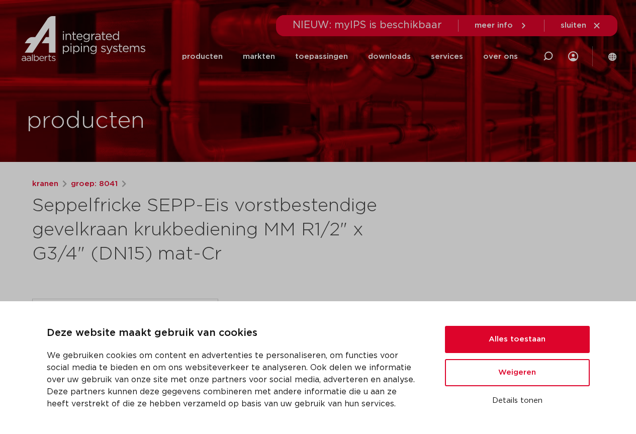 The width and height of the screenshot is (636, 434). What do you see at coordinates (580, 26) in the screenshot?
I see `a: sluiten` at bounding box center [580, 26].